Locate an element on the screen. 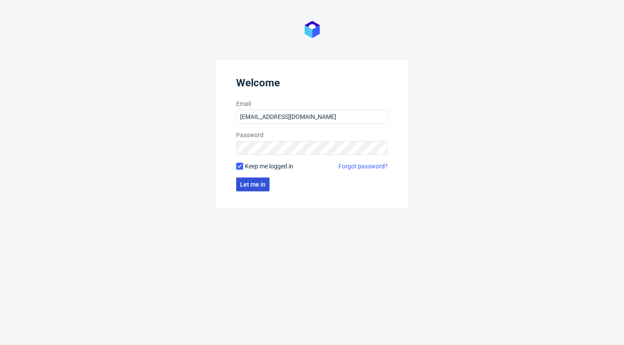 The height and width of the screenshot is (345, 624). span: Let me in is located at coordinates (253, 184).